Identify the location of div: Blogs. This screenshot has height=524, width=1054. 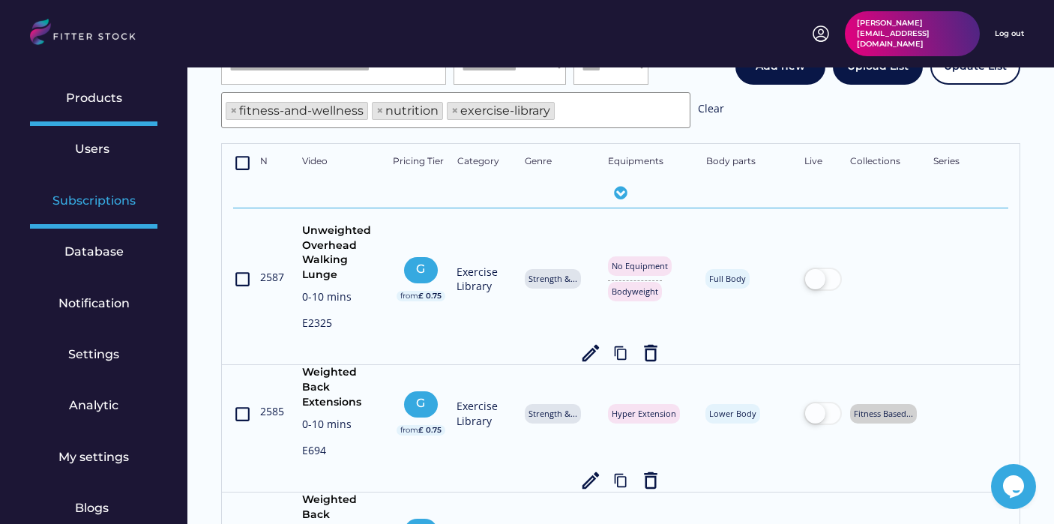
(94, 508).